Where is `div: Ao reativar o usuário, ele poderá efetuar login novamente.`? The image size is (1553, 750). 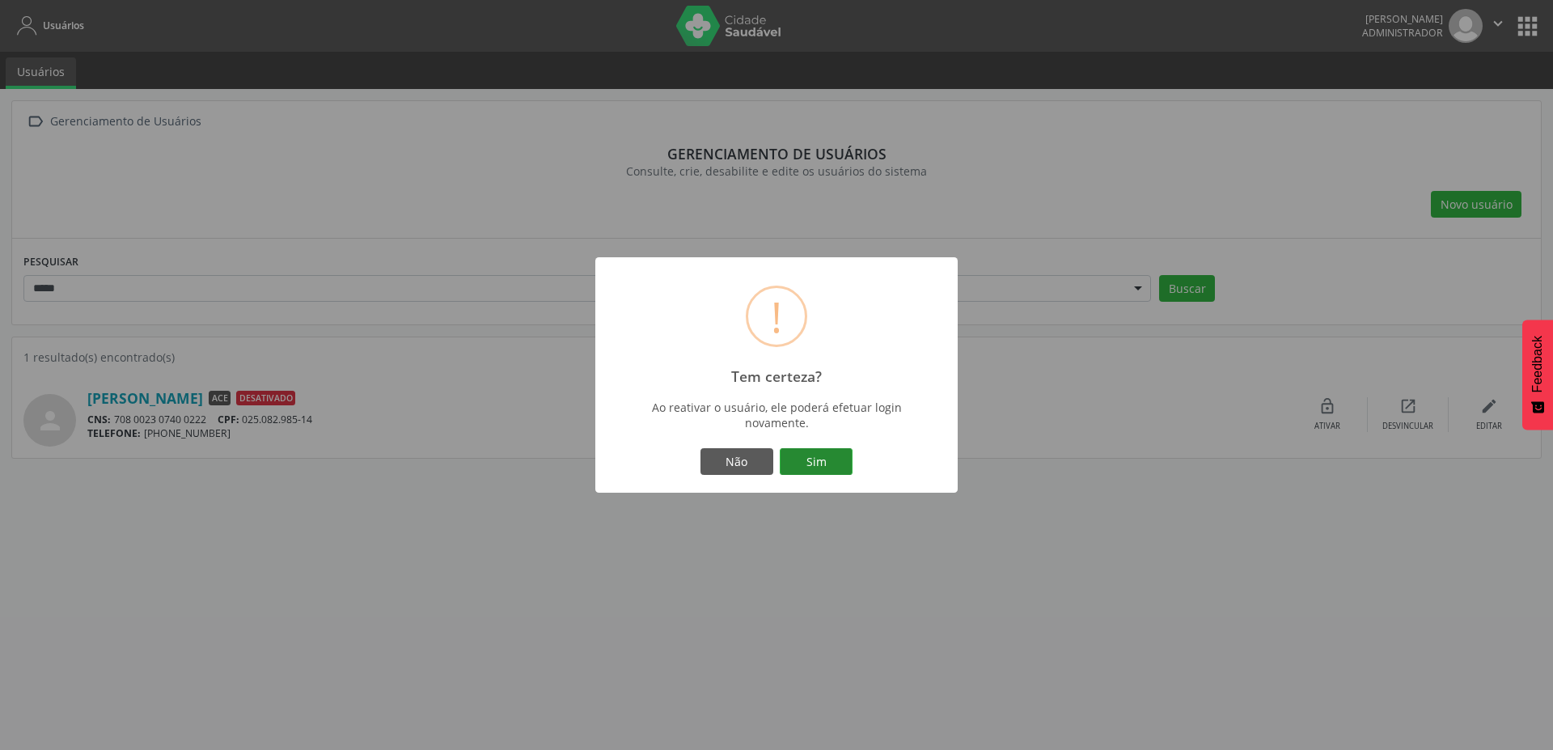 div: Ao reativar o usuário, ele poderá efetuar login novamente. is located at coordinates (776, 415).